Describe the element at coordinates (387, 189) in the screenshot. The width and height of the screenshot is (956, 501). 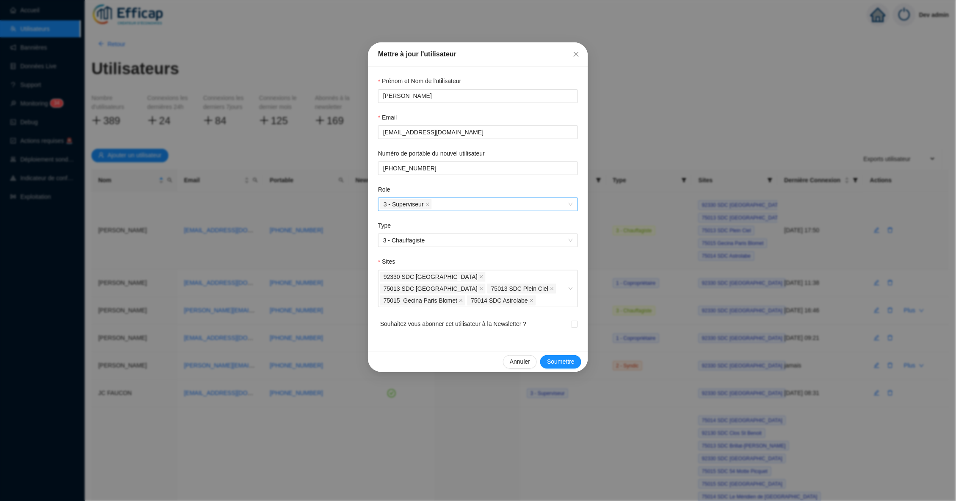
I see `label: Role` at that location.